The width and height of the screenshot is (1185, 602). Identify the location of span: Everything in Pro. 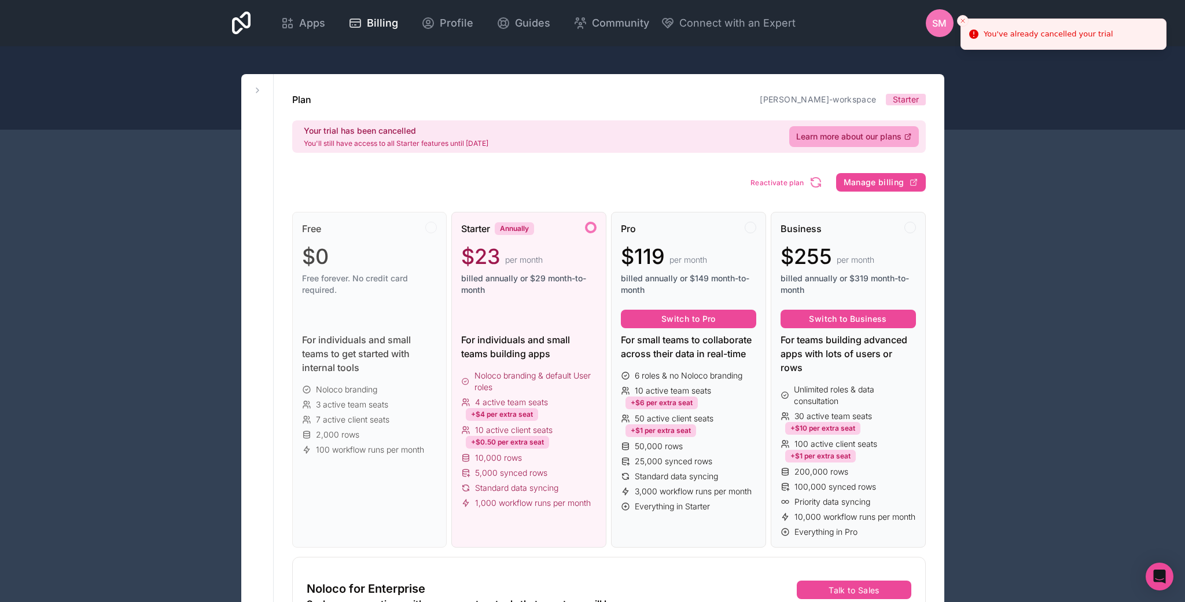
(826, 532).